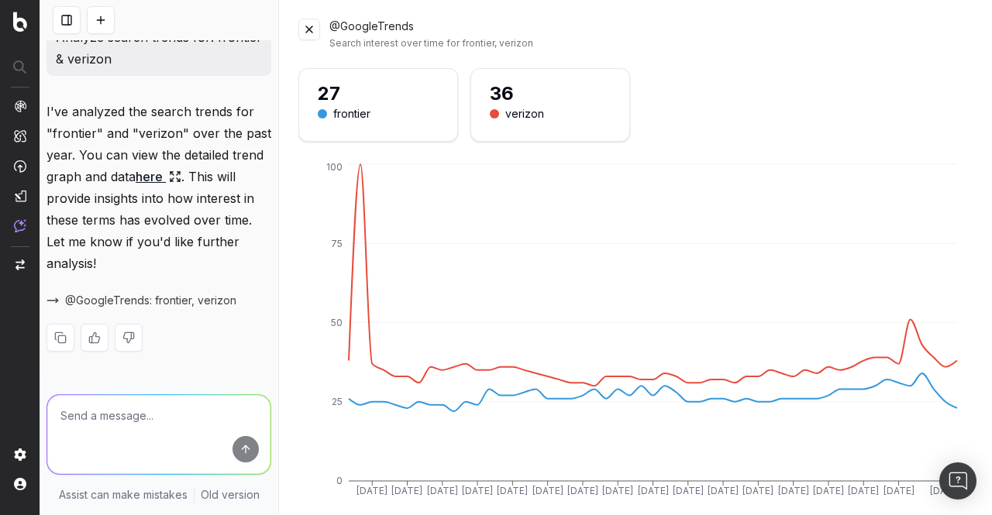 The height and width of the screenshot is (515, 992). What do you see at coordinates (20, 265) in the screenshot?
I see `img: Switch project` at bounding box center [20, 265].